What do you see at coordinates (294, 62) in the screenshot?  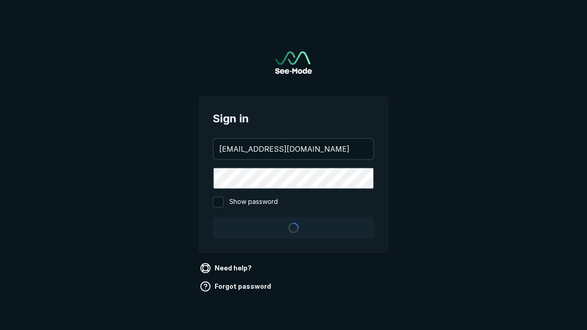 I see `img: See-Mode Logo` at bounding box center [294, 62].